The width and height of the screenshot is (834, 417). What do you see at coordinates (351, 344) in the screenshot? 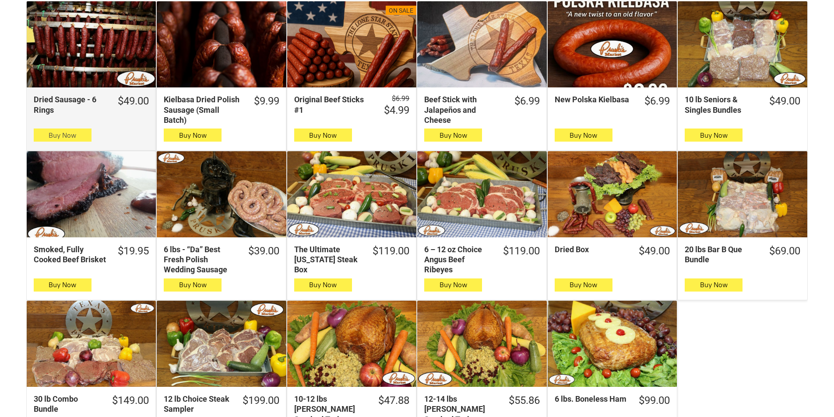
I see `a: 10-12 lbs Pruski&#39;s Smoked Turkeys` at bounding box center [351, 344].